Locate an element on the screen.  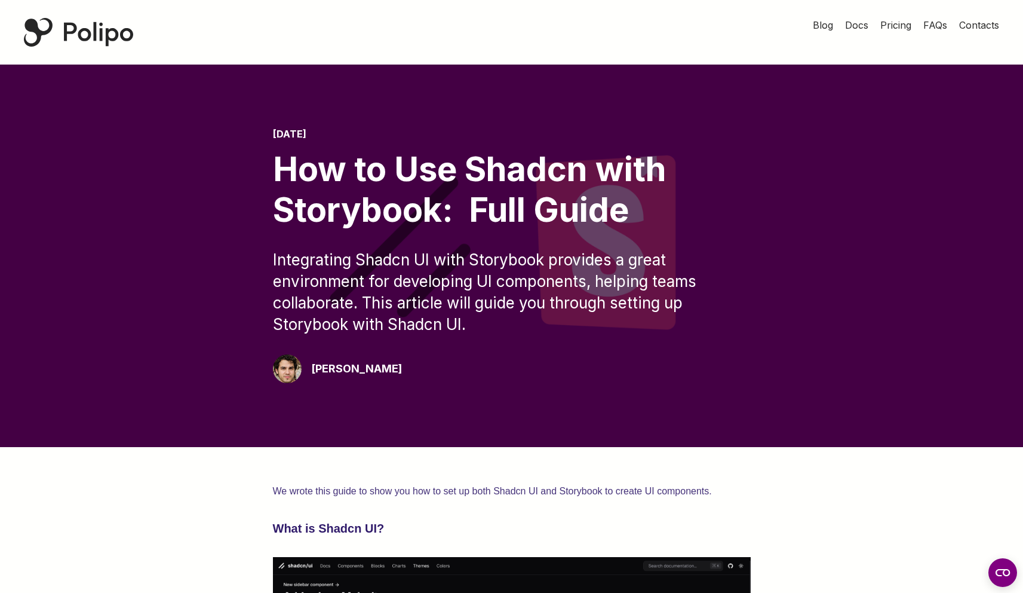
a: Blog is located at coordinates (823, 25).